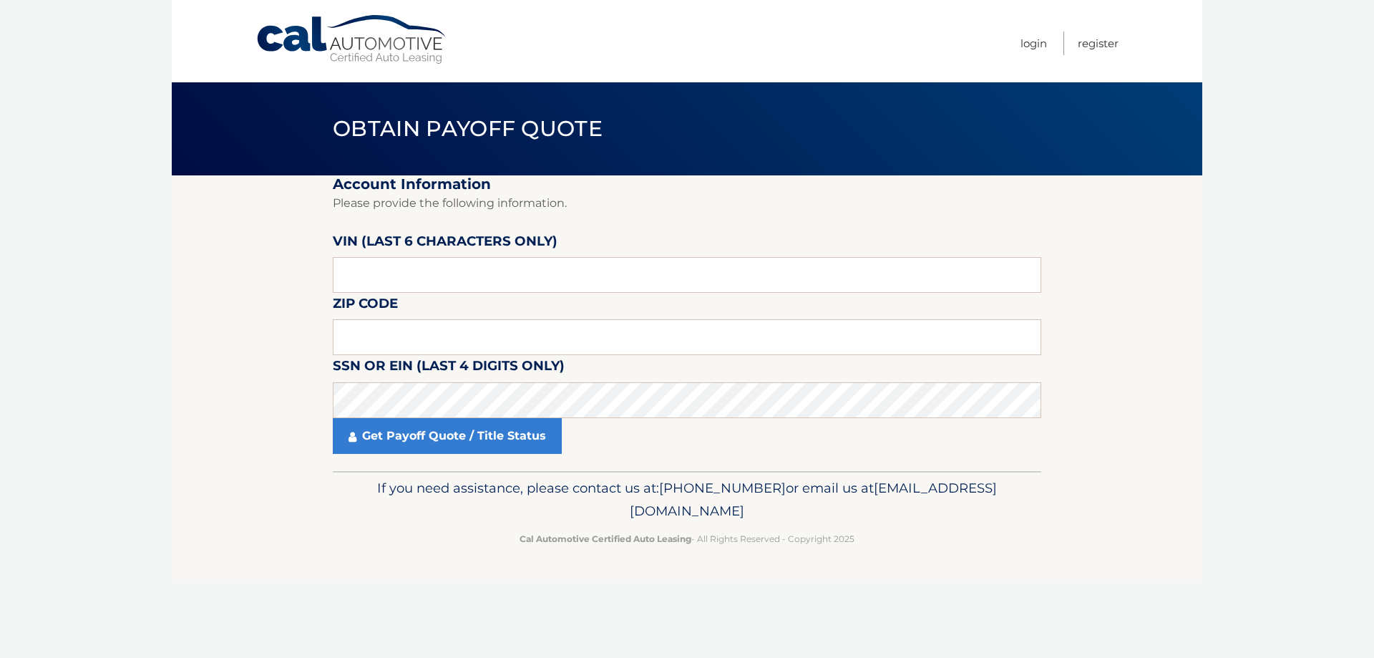 The image size is (1374, 658). Describe the element at coordinates (1033, 43) in the screenshot. I see `a: Login` at that location.